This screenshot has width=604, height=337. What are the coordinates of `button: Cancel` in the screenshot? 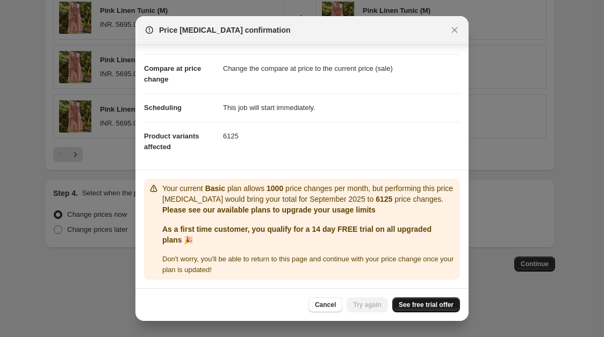 It's located at (325, 305).